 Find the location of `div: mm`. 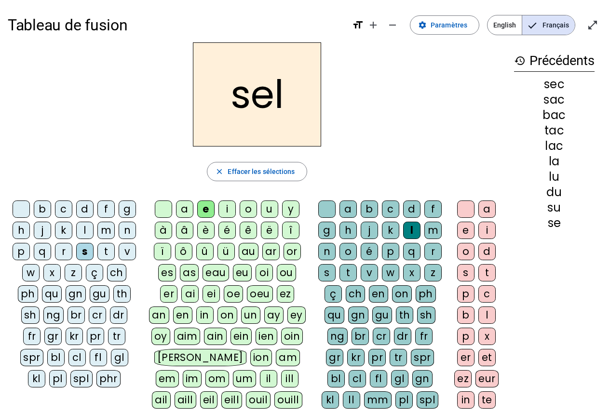

div: mm is located at coordinates (377, 400).